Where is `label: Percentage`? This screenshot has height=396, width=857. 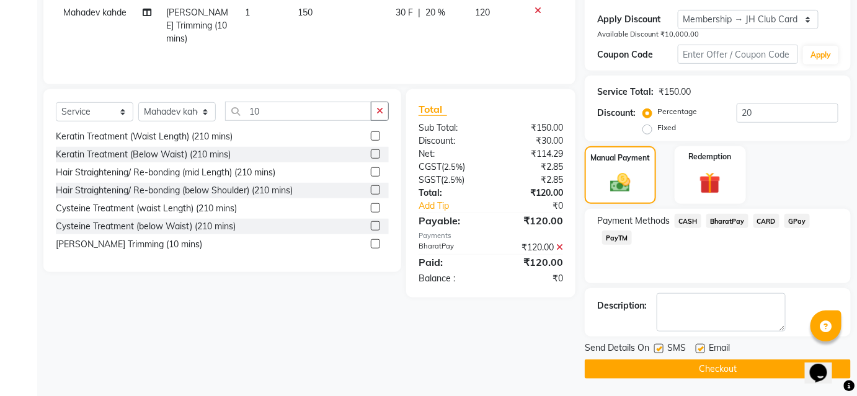 label: Percentage is located at coordinates (677, 112).